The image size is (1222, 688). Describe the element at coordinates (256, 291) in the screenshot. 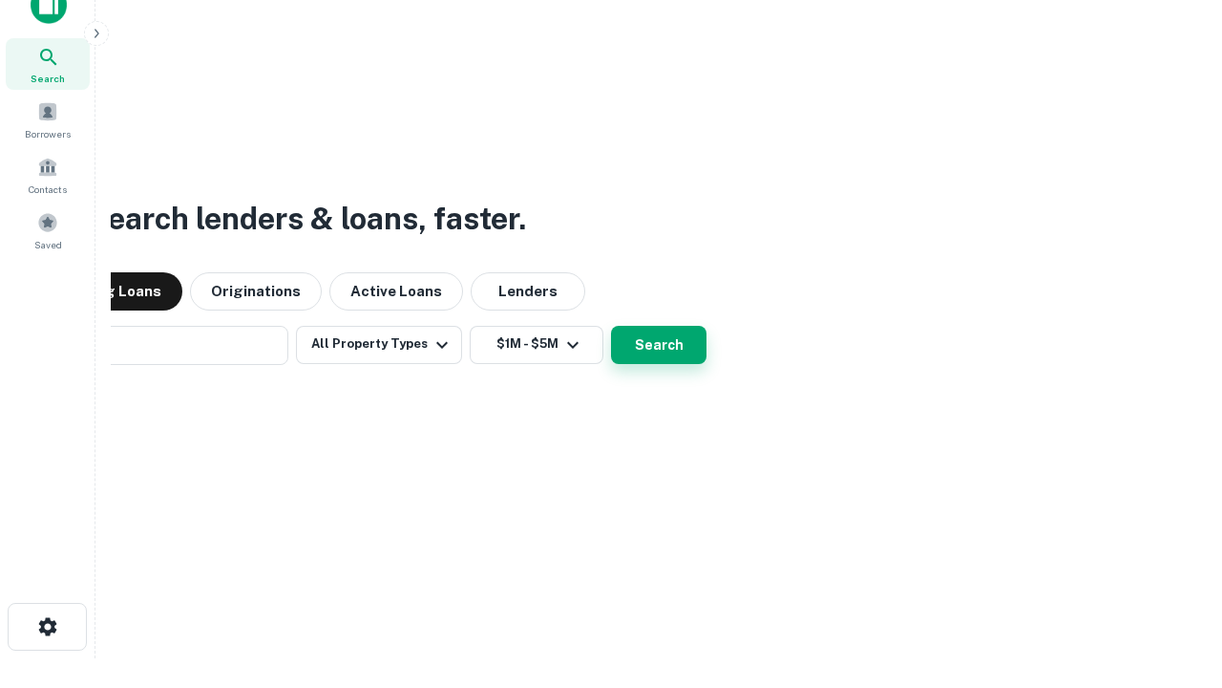

I see `button: Originations` at that location.